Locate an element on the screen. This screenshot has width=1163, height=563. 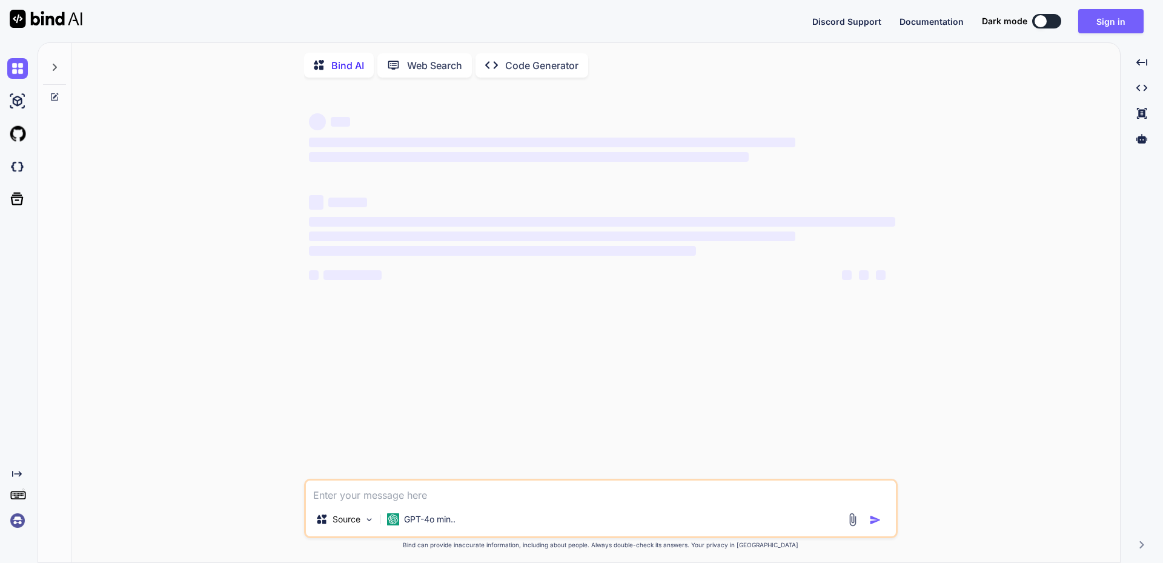
img: Bind AI is located at coordinates (46, 19).